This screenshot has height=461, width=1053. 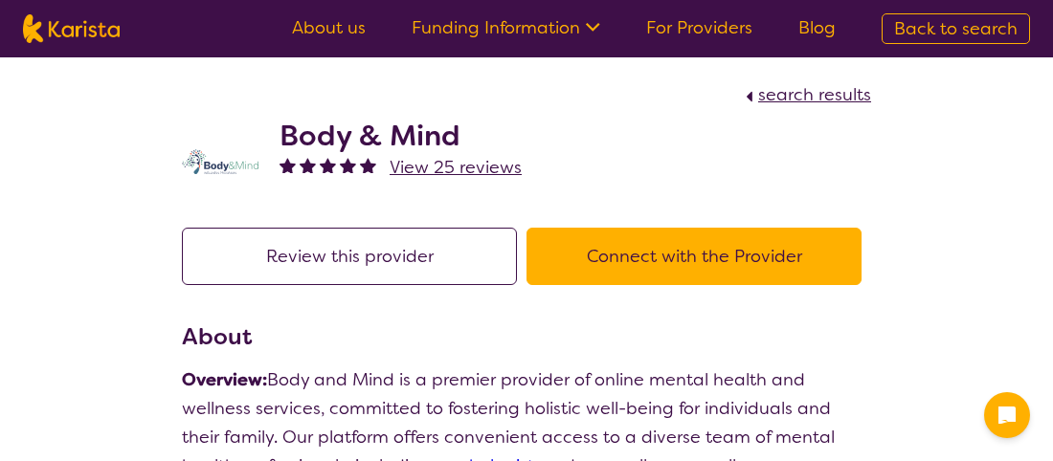 I want to click on span: View 25 reviews, so click(x=455, y=167).